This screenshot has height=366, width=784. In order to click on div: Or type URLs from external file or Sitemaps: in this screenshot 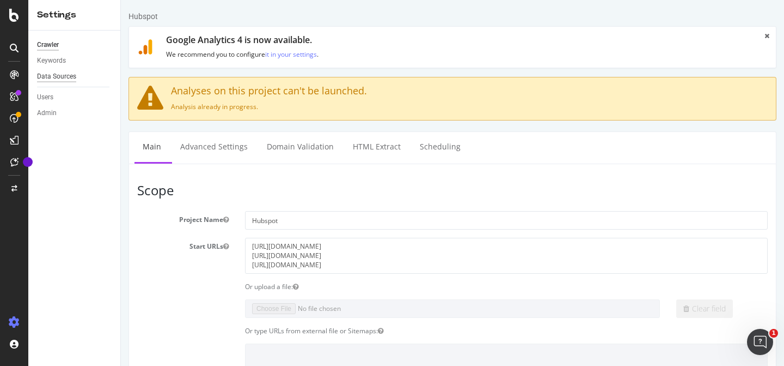, I will do `click(386, 330)`.